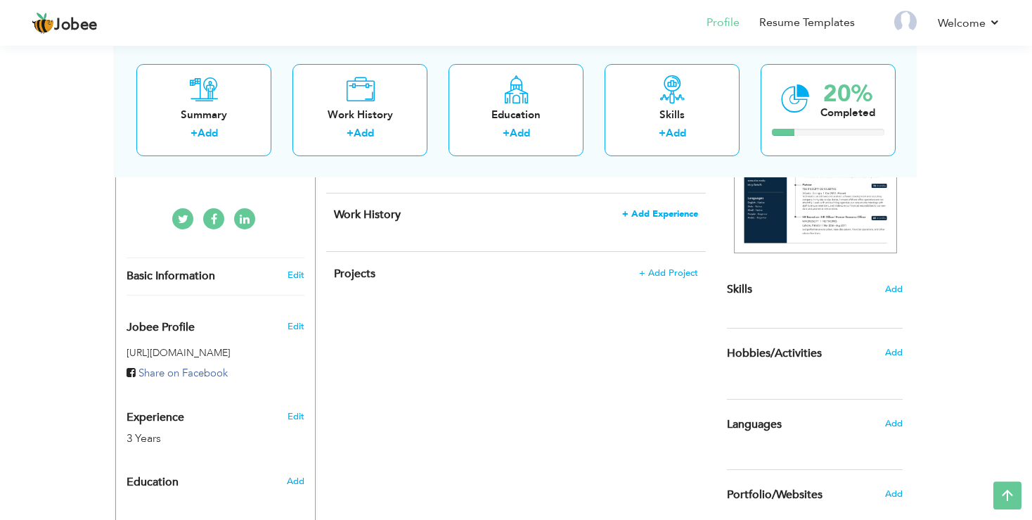 This screenshot has height=520, width=1032. Describe the element at coordinates (775, 495) in the screenshot. I see `span: Portfolio/Websites` at that location.